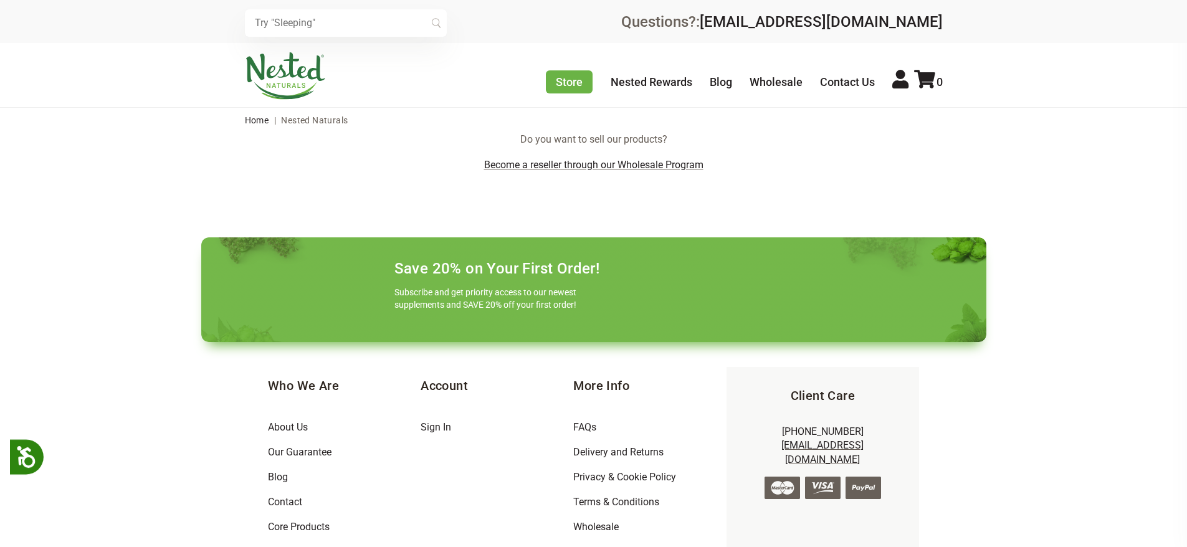  What do you see at coordinates (346, 23) in the screenshot?
I see `input: Try "Sleeping"` at bounding box center [346, 23].